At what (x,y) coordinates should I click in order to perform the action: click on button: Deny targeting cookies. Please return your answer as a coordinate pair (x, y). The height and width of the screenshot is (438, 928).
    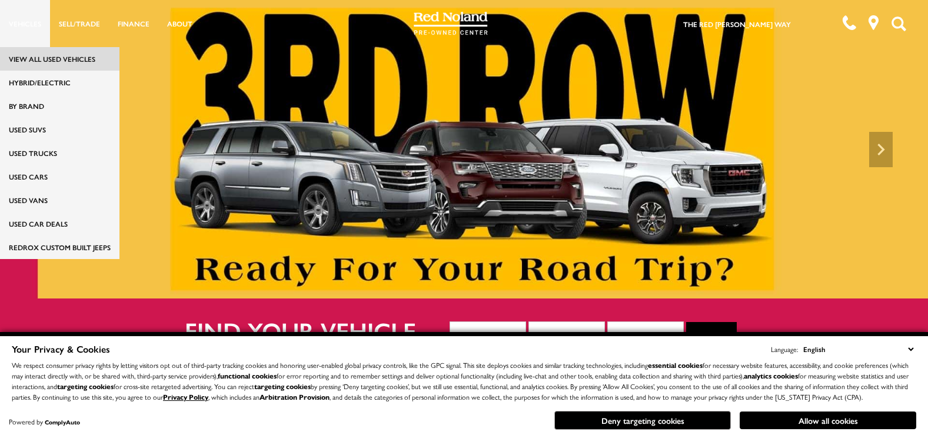
    Looking at the image, I should click on (642, 420).